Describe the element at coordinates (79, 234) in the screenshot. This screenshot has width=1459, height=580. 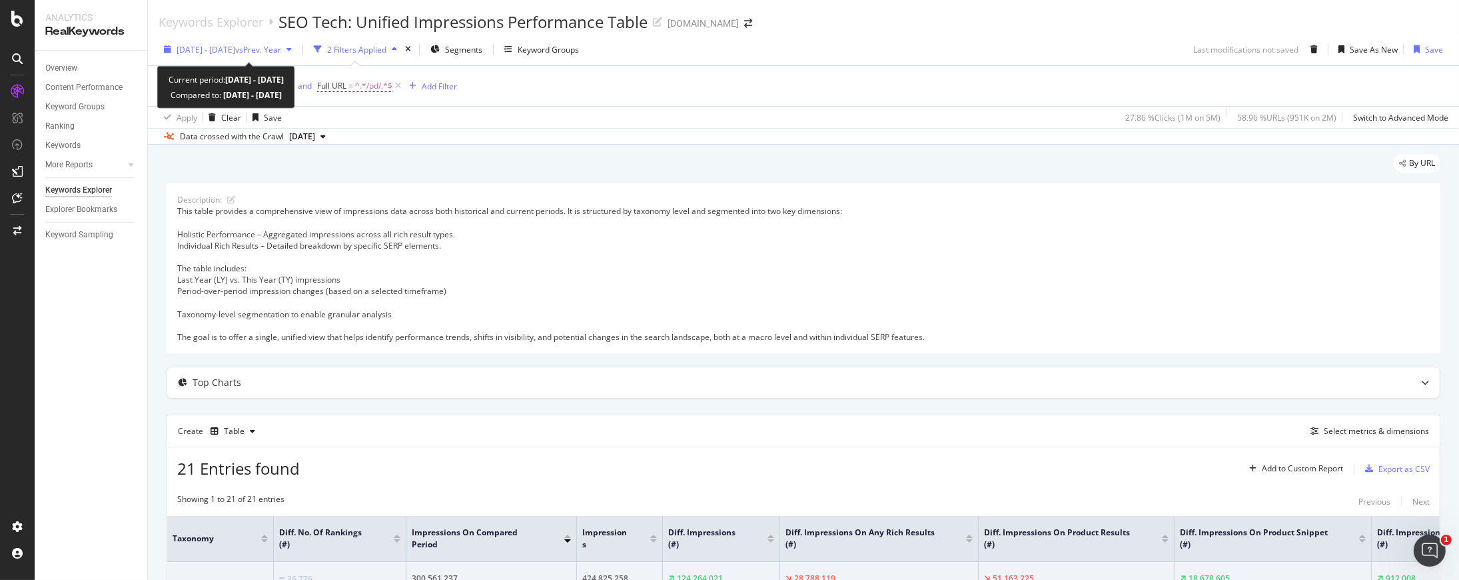
I see `div: Keyword Sampling` at that location.